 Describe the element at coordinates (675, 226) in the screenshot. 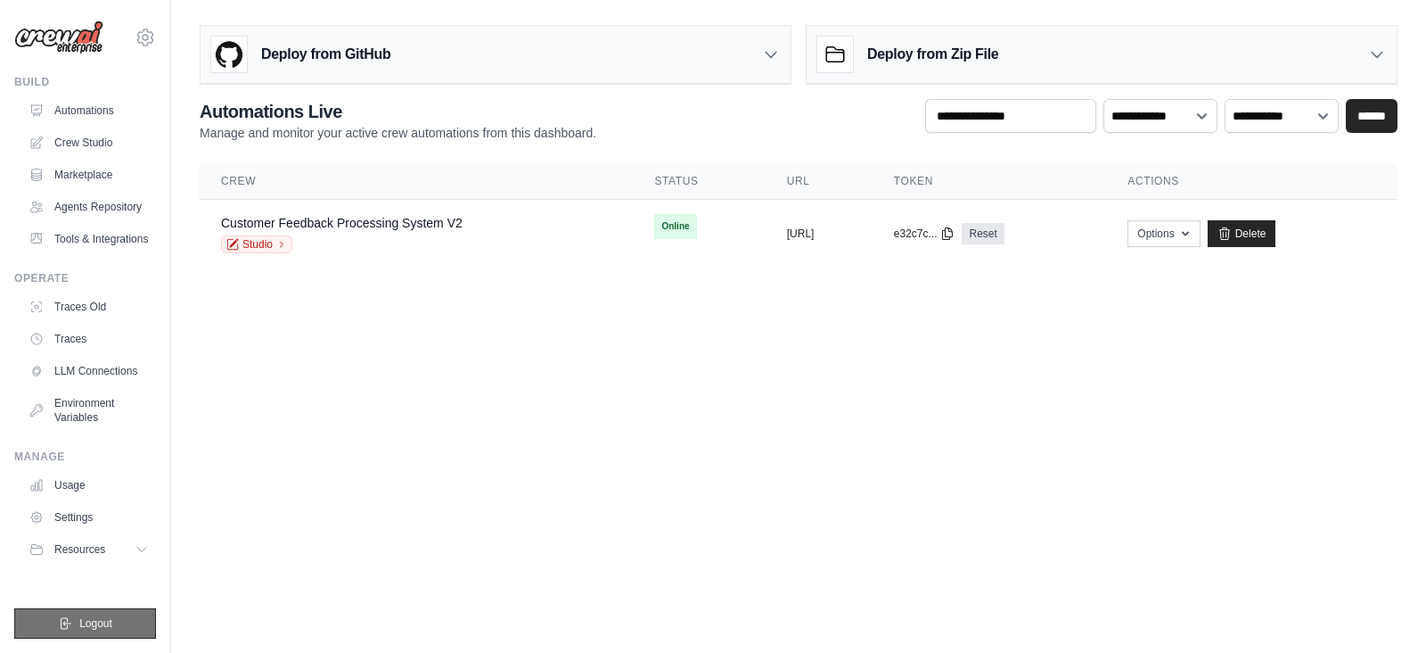

I see `span: Online` at that location.